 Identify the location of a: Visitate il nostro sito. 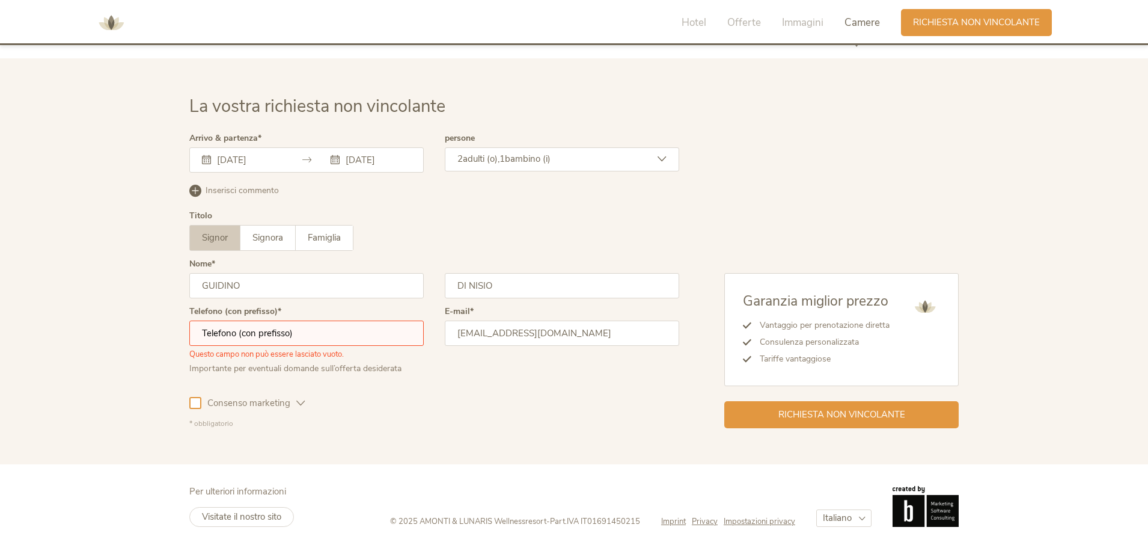
(242, 516).